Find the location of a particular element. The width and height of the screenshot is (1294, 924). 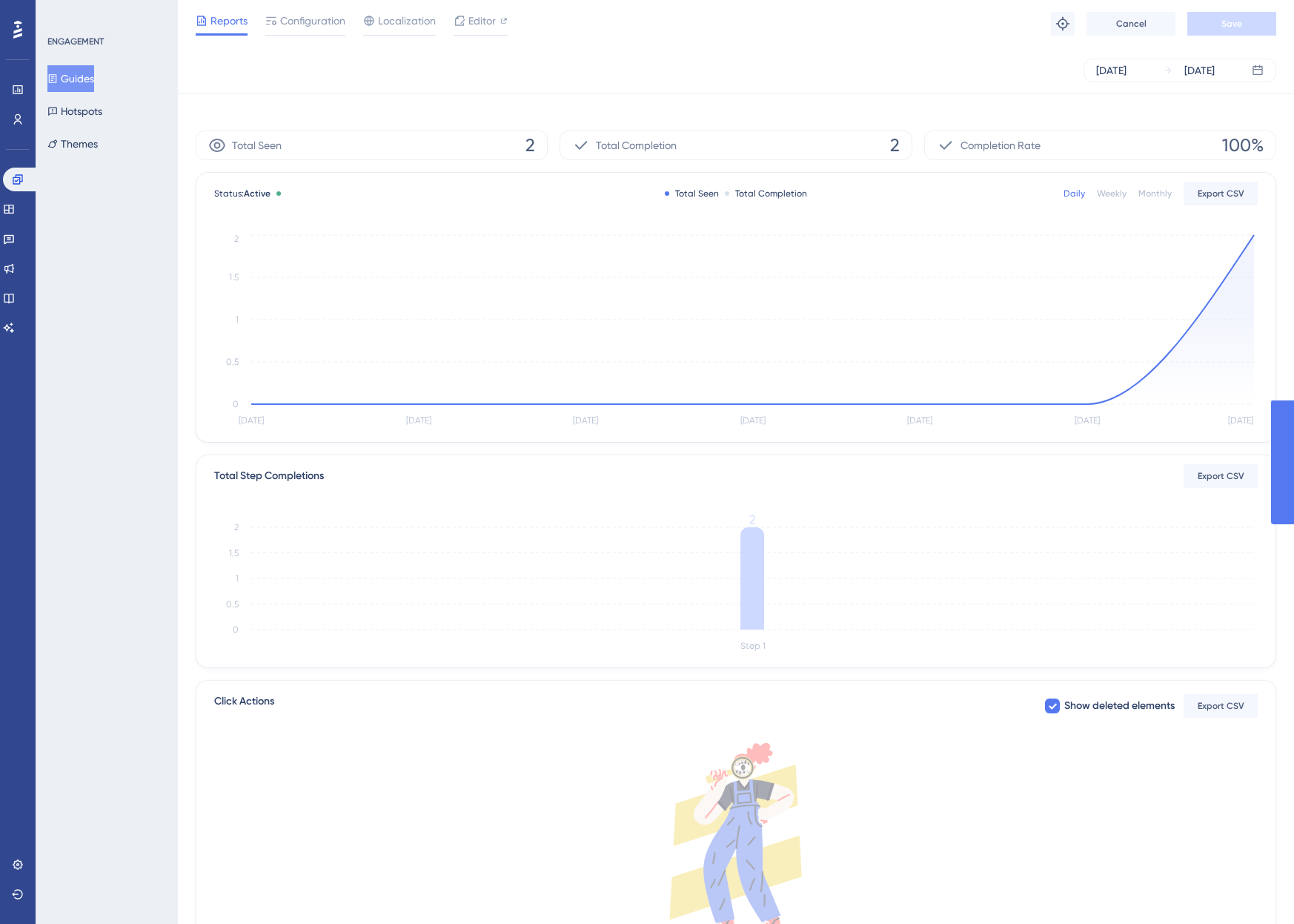

div: Total Step Completions is located at coordinates (269, 476).